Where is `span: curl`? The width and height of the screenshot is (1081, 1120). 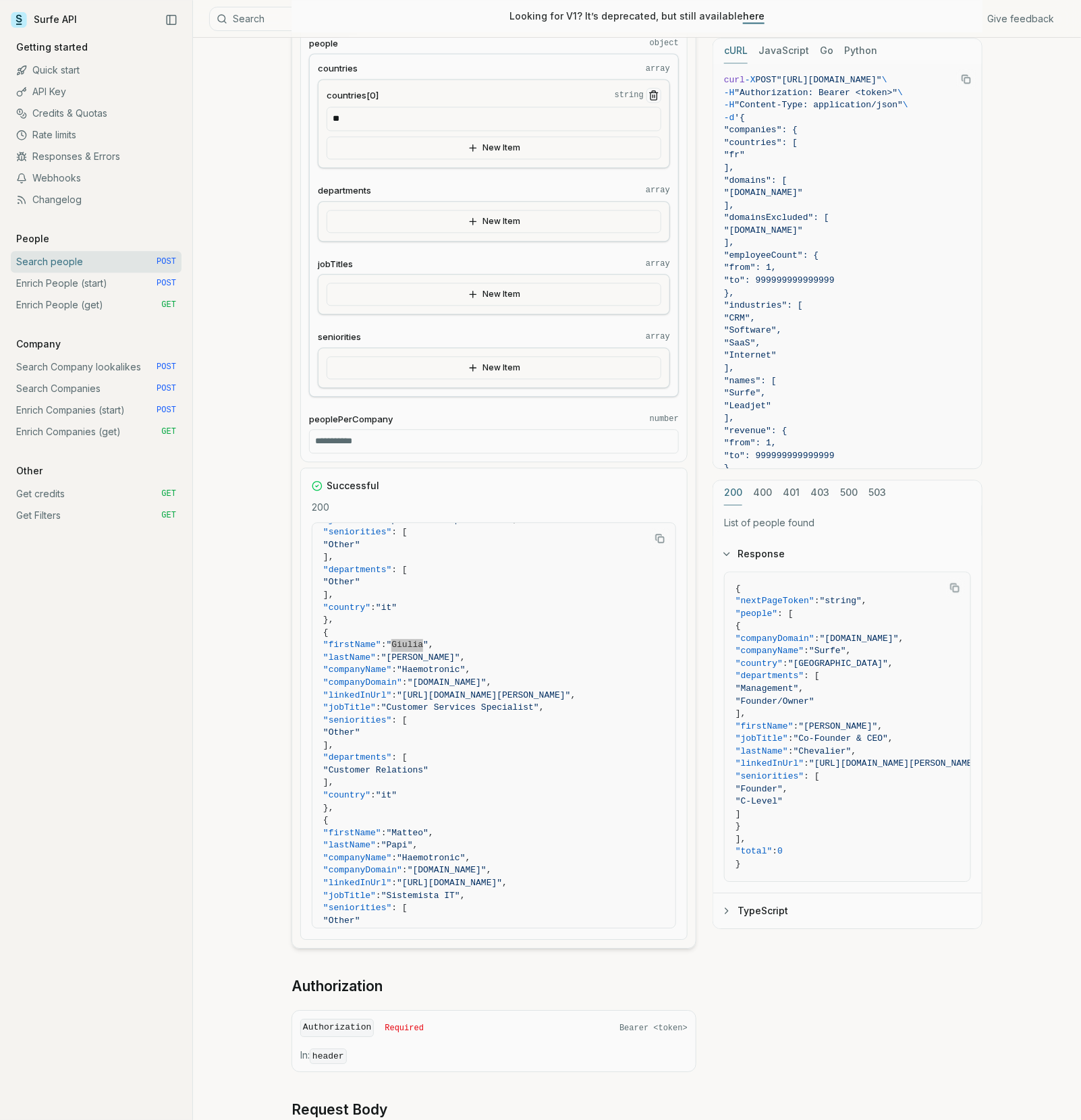
span: curl is located at coordinates (735, 79).